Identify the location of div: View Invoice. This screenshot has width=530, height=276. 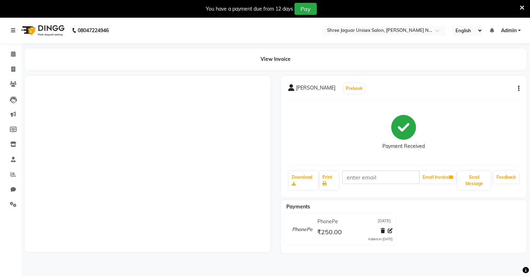
(276, 59).